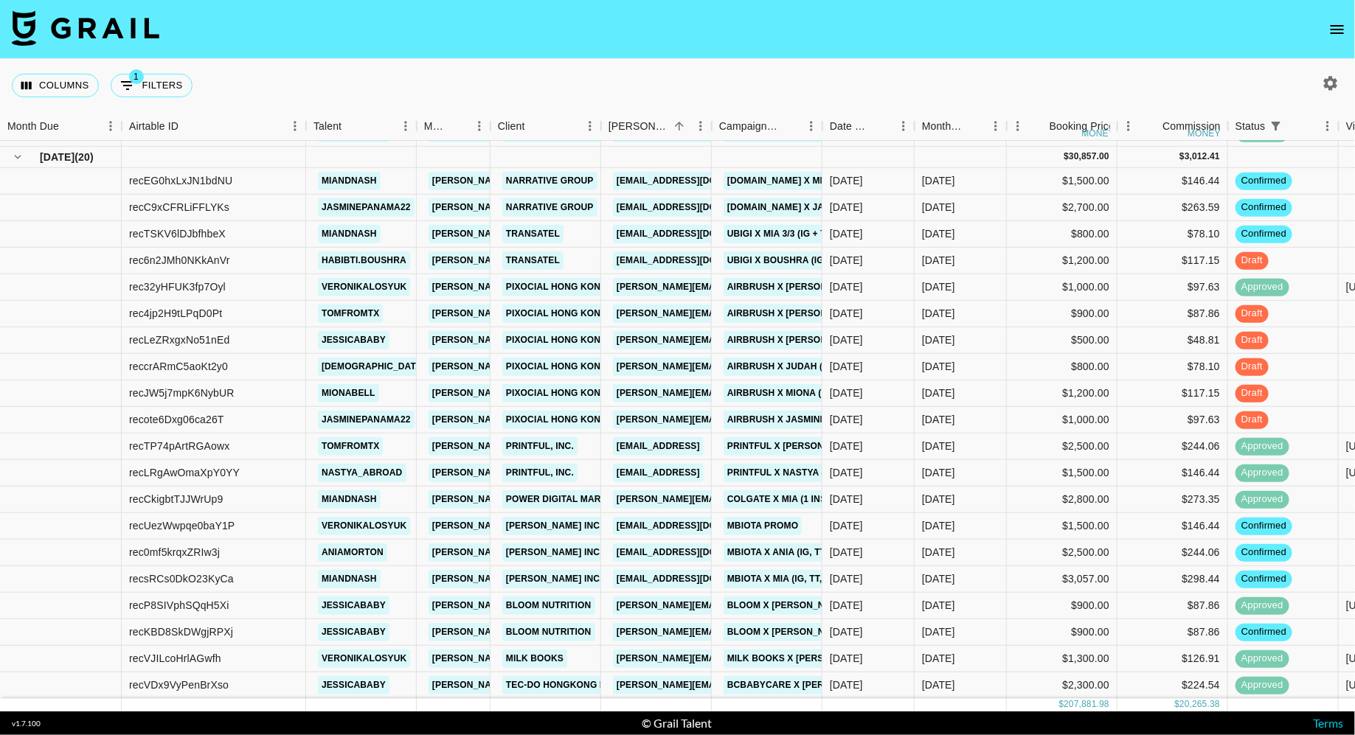  What do you see at coordinates (546, 126) in the screenshot?
I see `div: Client` at bounding box center [546, 126].